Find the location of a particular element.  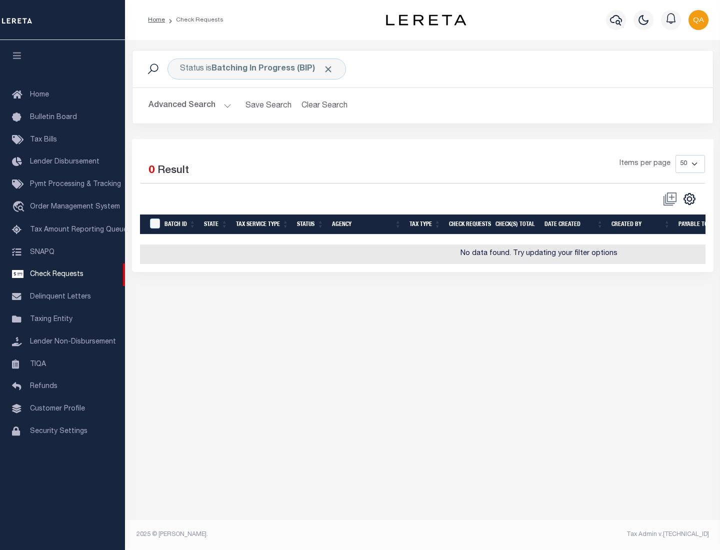

label: Result is located at coordinates (173, 171).